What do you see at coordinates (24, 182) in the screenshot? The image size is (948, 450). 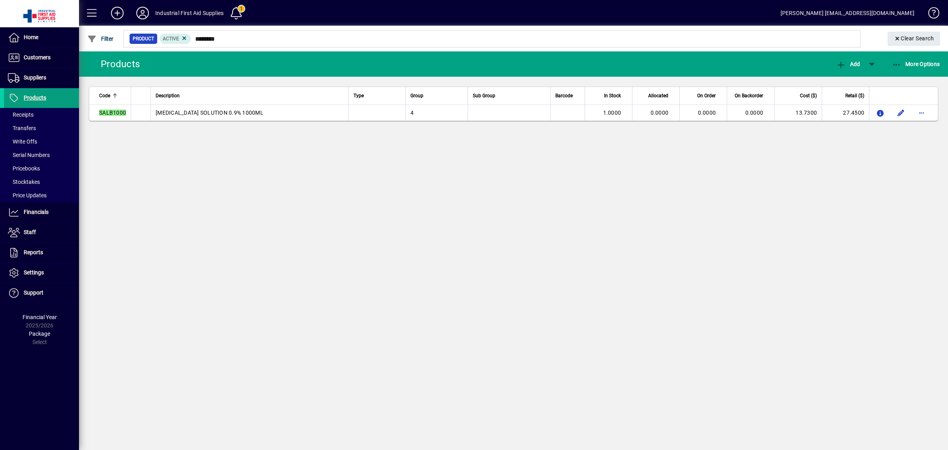 I see `span: Stocktakes` at bounding box center [24, 182].